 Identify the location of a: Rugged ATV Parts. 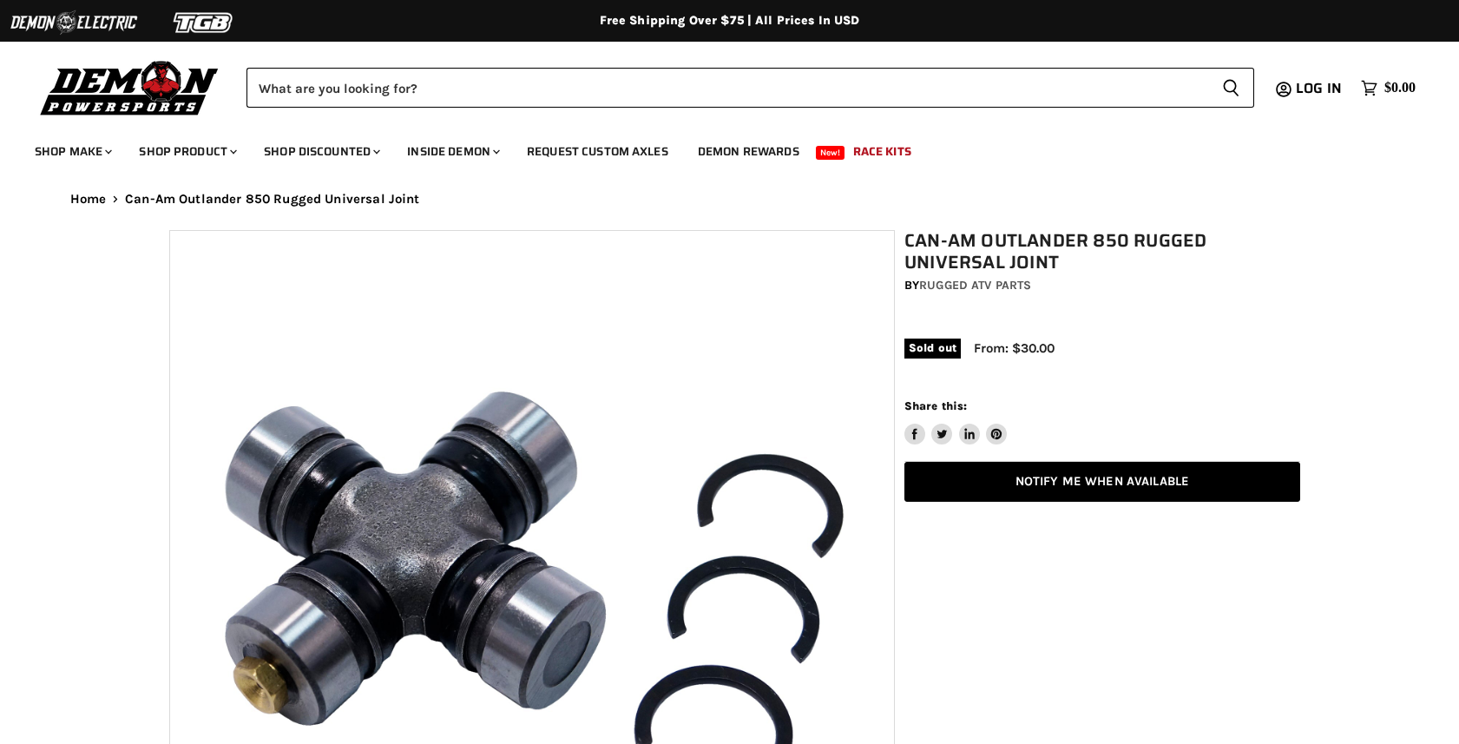
(975, 285).